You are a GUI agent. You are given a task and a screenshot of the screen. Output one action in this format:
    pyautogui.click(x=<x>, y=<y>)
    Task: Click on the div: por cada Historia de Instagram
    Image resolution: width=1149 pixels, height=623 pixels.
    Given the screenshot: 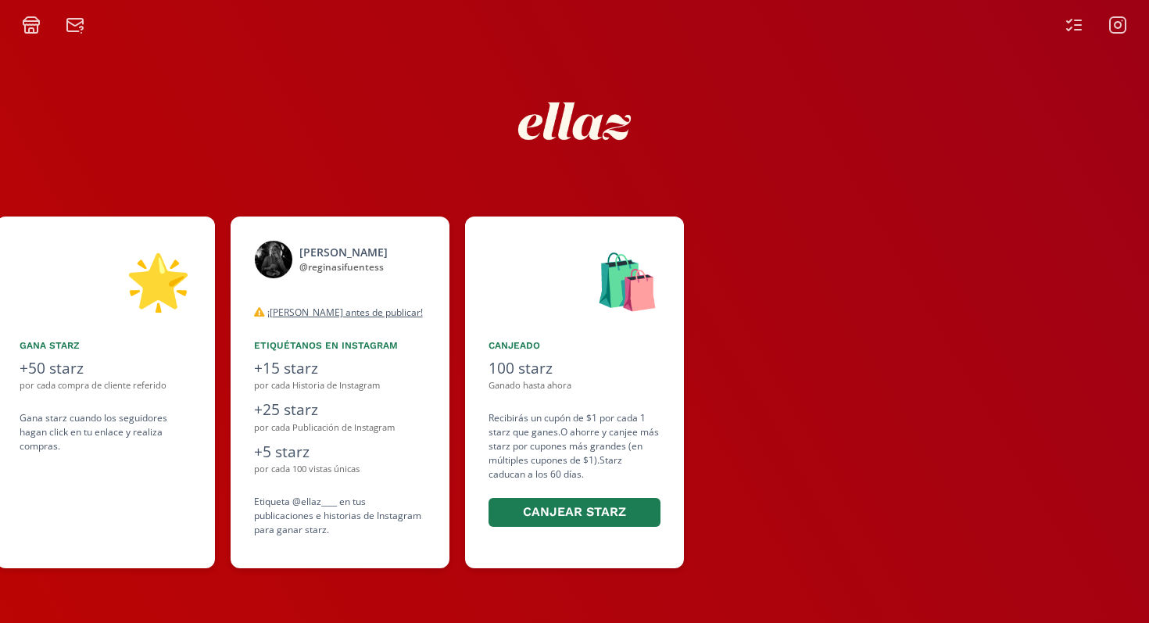 What is the action you would take?
    pyautogui.click(x=340, y=385)
    